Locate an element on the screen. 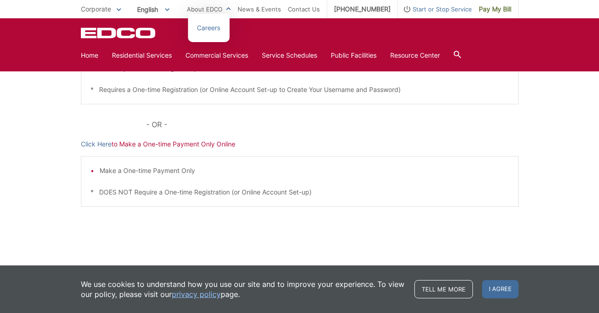  li: Make a One-time Payment Only is located at coordinates (304, 171).